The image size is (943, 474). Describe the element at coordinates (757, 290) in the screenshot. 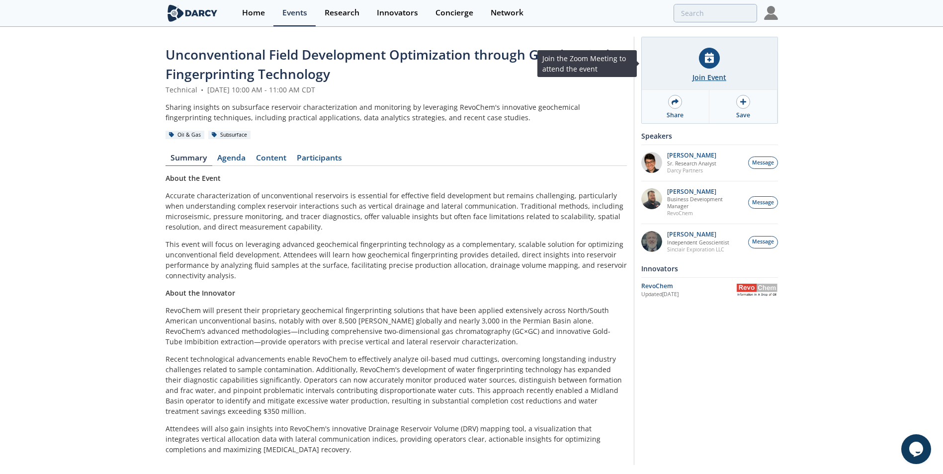

I see `img: RevoChem` at that location.